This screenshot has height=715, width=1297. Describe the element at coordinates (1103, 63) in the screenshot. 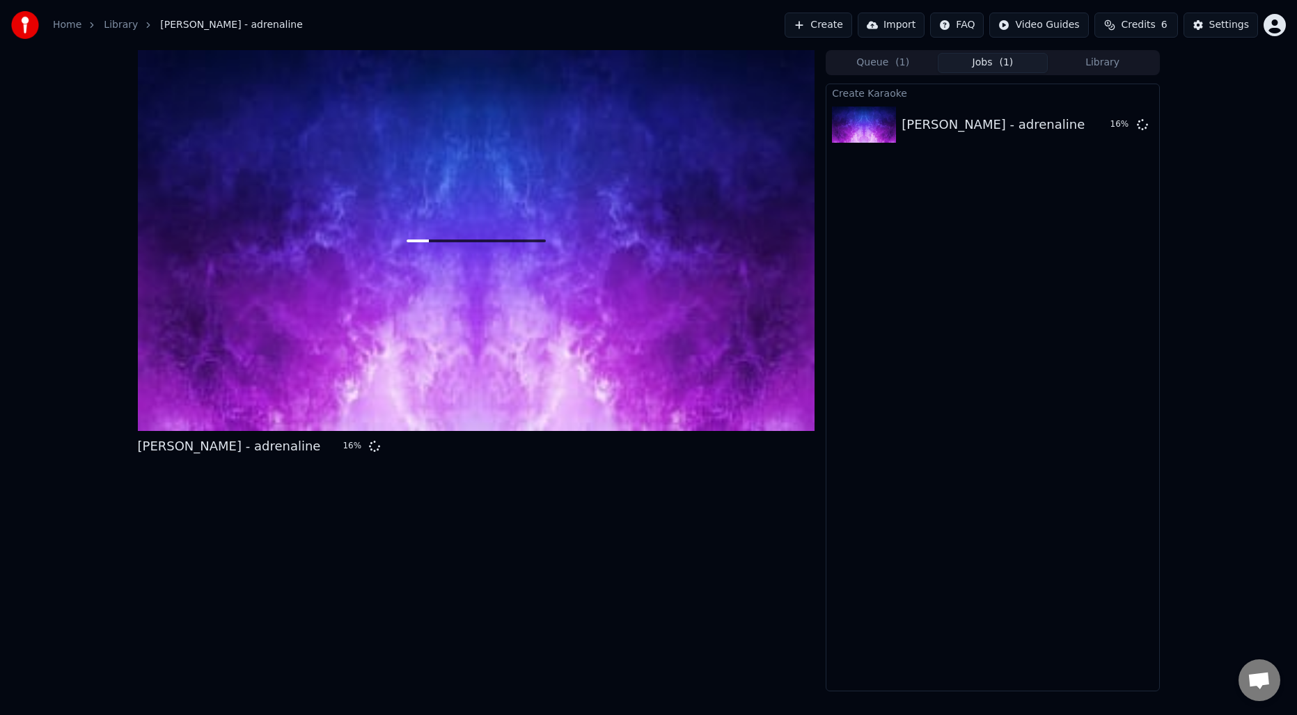

I see `button: Library` at that location.